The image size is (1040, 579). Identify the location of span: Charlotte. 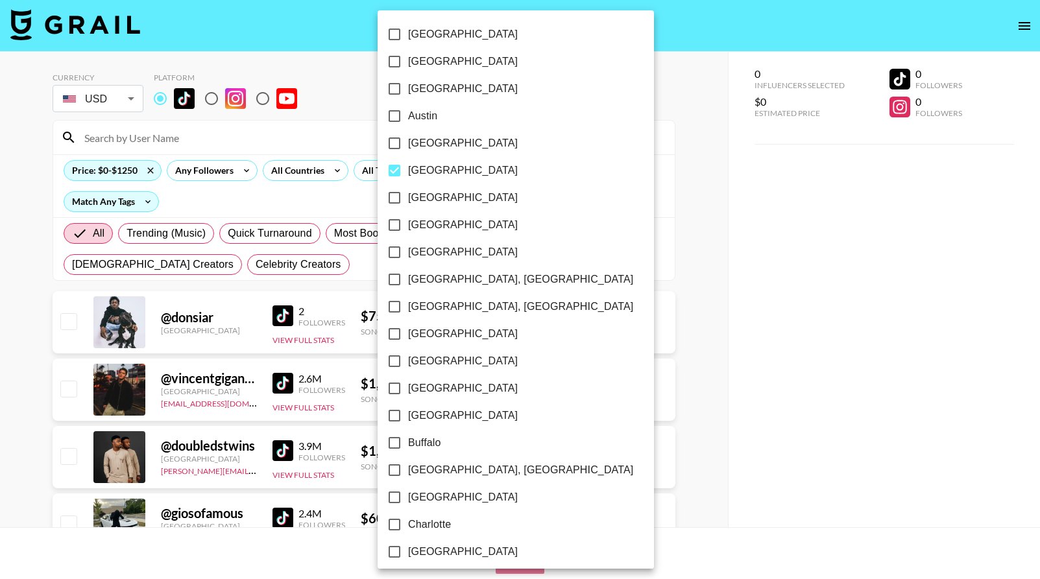
(430, 525).